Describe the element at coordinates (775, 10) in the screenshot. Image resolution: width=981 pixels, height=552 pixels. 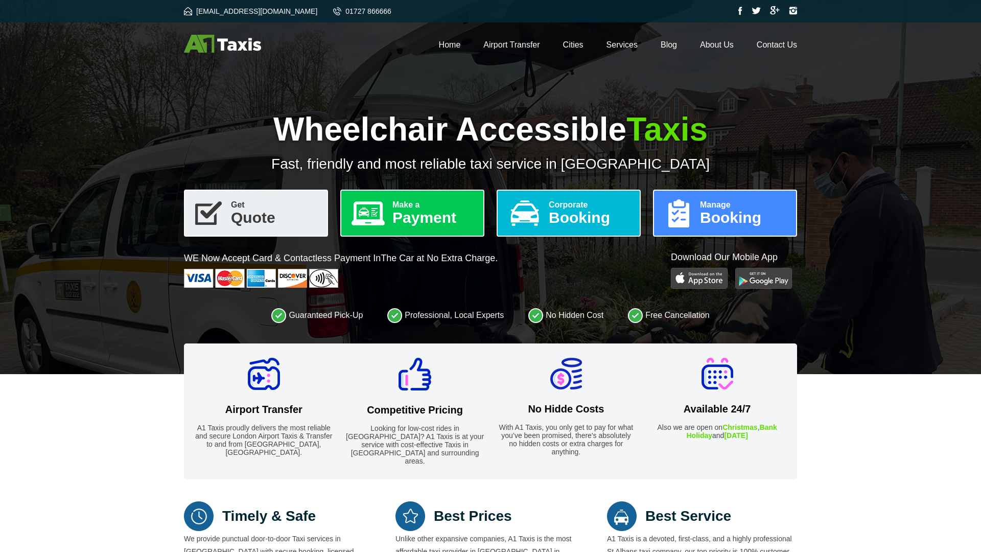
I see `img: Google Plus` at that location.